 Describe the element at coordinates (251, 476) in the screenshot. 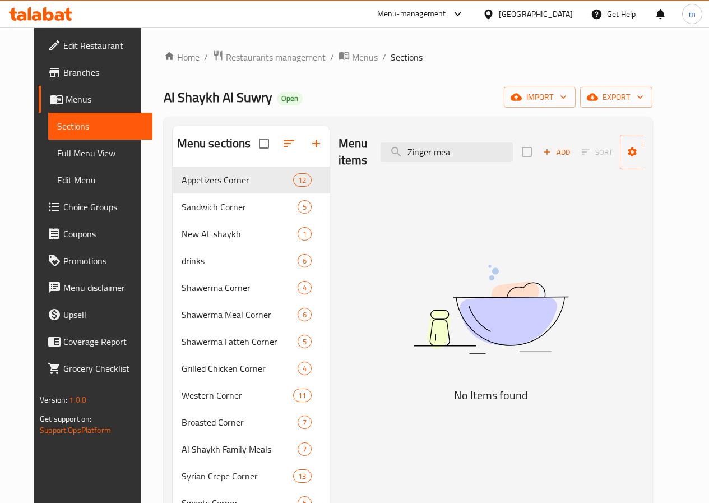

I see `div: Syrian Crepe Corner13` at that location.